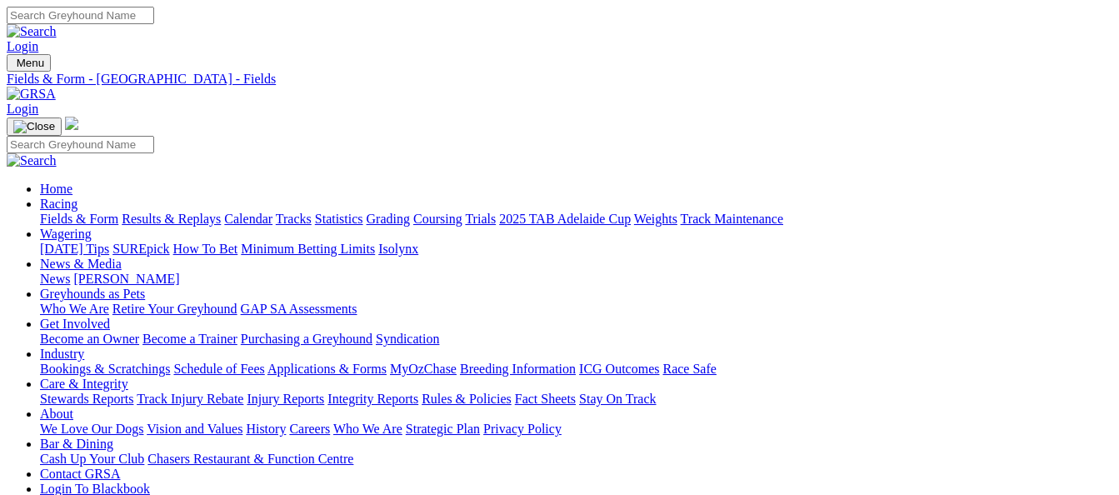 The image size is (1119, 495). Describe the element at coordinates (62, 353) in the screenshot. I see `a: Industry` at that location.